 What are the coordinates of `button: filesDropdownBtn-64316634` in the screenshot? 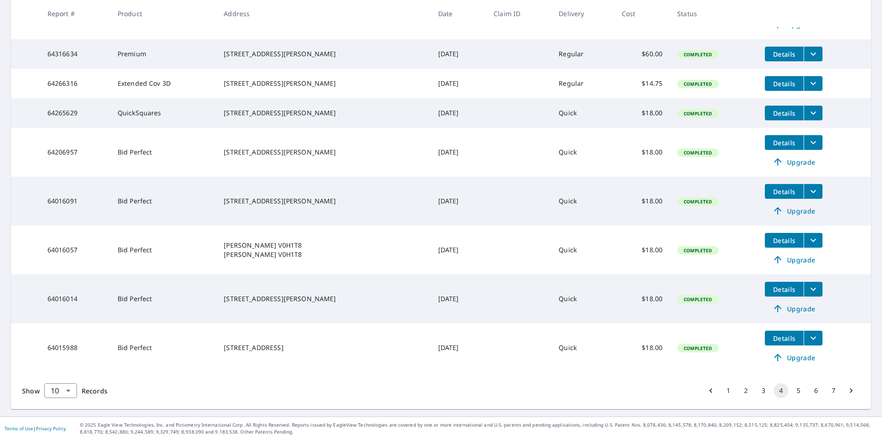 It's located at (813, 54).